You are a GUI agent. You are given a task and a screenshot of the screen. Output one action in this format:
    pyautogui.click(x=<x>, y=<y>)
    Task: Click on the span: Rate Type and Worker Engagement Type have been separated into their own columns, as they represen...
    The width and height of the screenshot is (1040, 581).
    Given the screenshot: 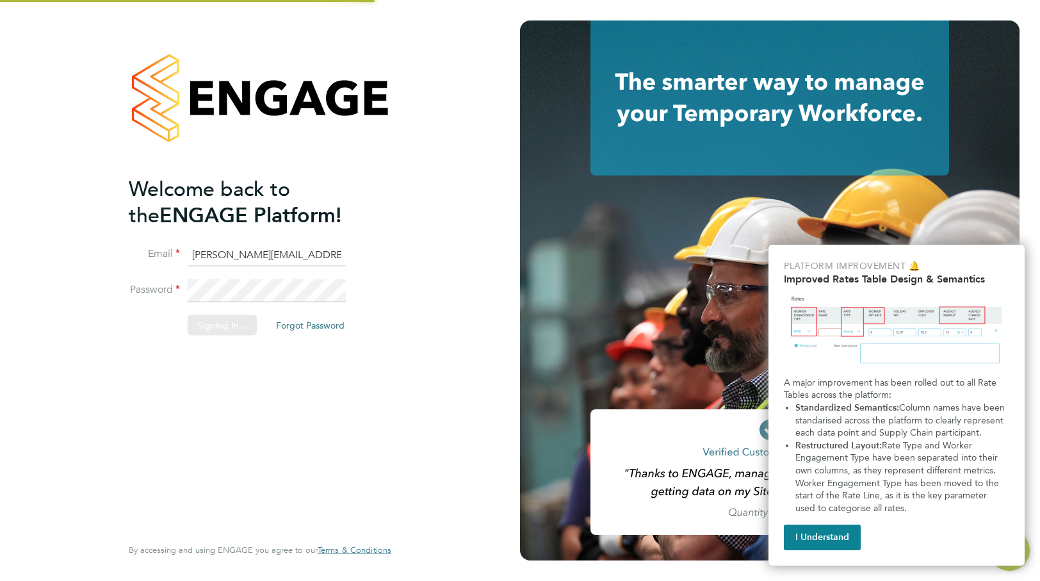 What is the action you would take?
    pyautogui.click(x=899, y=476)
    